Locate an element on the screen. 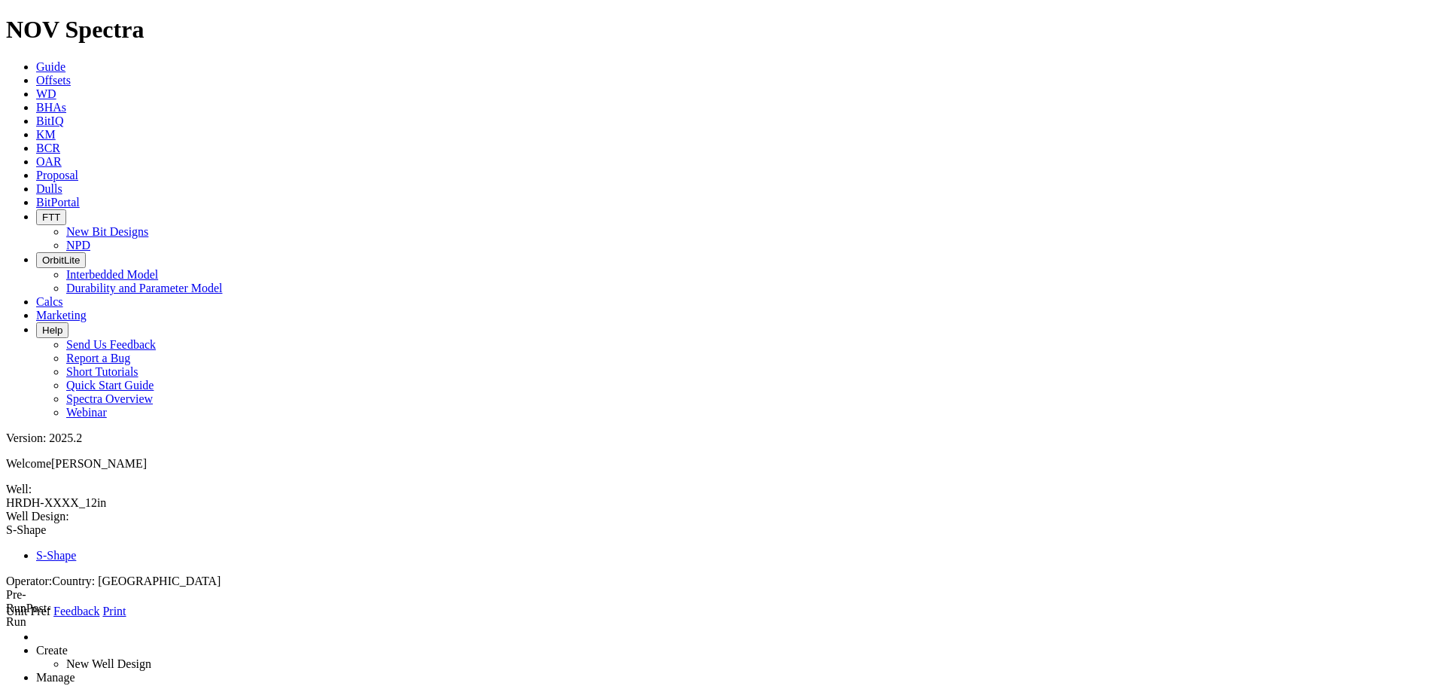 This screenshot has width=1445, height=686. div: Version: 2025.2 is located at coordinates (722, 438).